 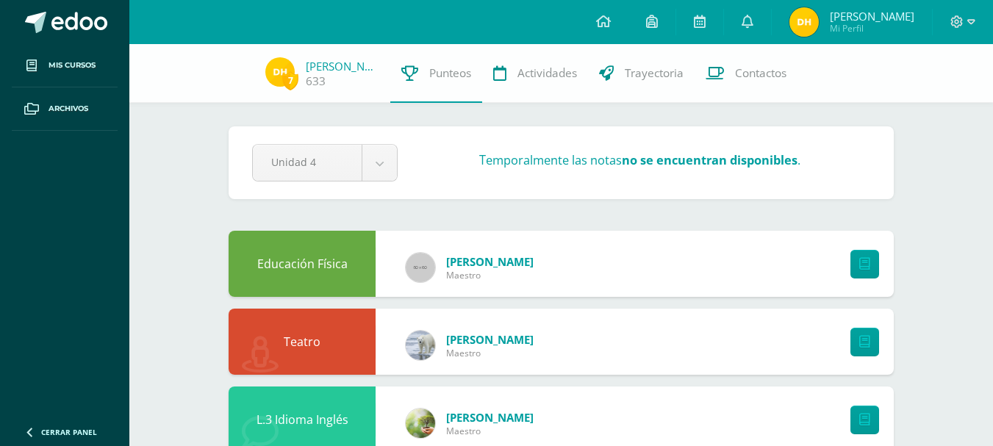 What do you see at coordinates (450, 73) in the screenshot?
I see `span: Punteos` at bounding box center [450, 73].